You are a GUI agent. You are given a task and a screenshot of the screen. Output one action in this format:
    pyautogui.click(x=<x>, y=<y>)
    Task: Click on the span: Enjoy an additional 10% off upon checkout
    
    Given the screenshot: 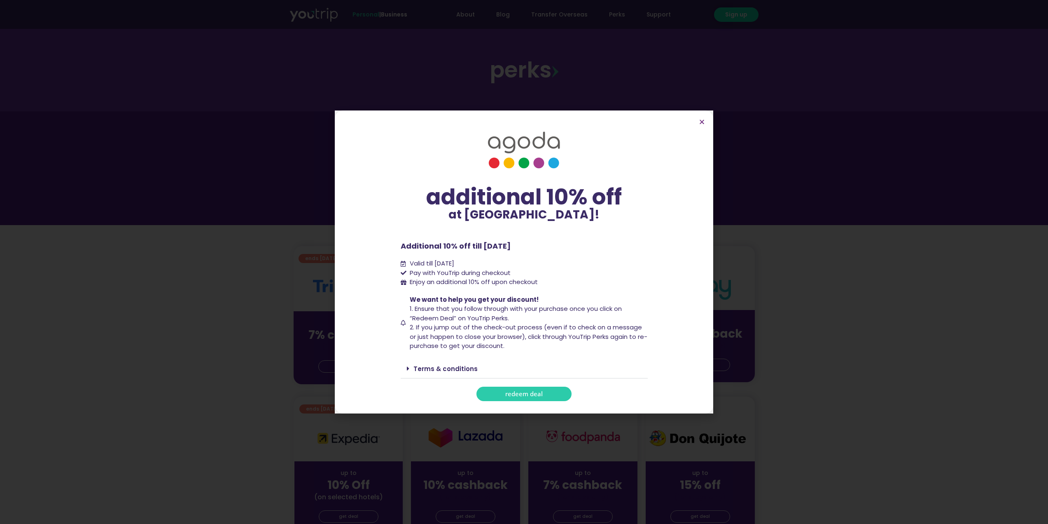 What is the action you would take?
    pyautogui.click(x=474, y=281)
    